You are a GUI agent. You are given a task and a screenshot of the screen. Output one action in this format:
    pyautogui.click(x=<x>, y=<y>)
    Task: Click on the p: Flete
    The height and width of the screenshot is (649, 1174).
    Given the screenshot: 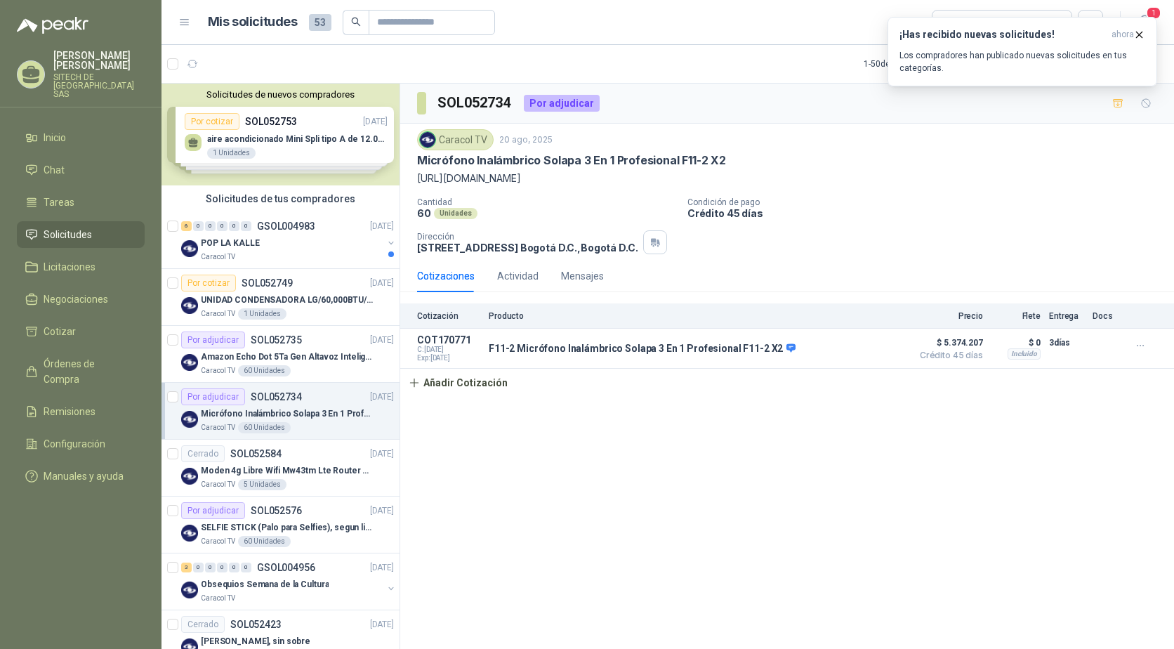 What is the action you would take?
    pyautogui.click(x=1016, y=316)
    